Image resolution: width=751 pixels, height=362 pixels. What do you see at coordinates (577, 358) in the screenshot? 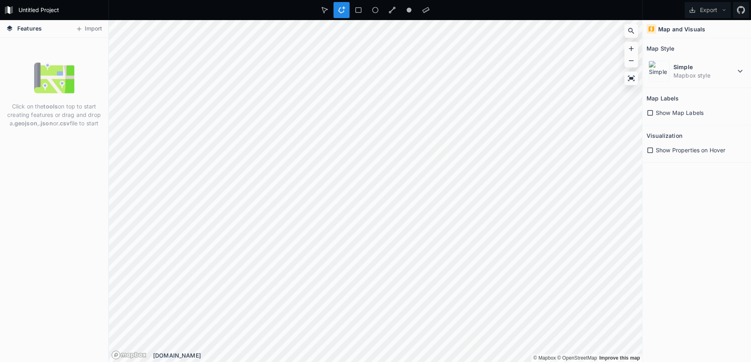
I see `a: OpenStreetMap` at bounding box center [577, 358].